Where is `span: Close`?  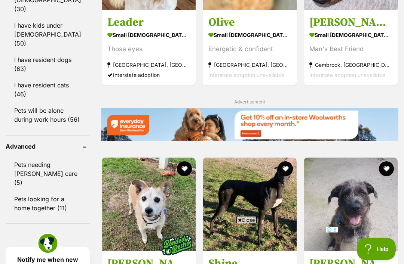
span: Close is located at coordinates (247, 220).